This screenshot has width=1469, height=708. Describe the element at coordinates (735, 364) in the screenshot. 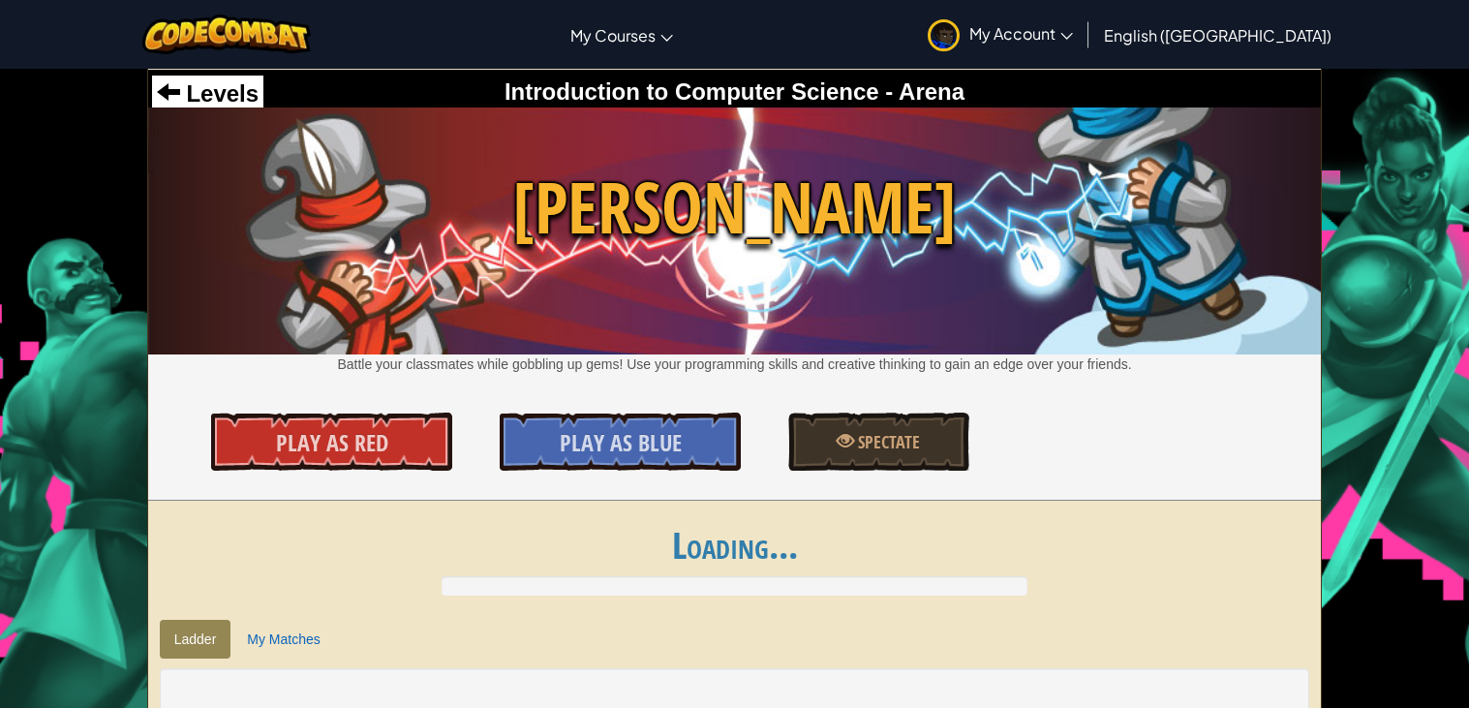

I see `p: Battle your classmates while gobbling up gems! Use your programming skills and creative thinking ...` at that location.